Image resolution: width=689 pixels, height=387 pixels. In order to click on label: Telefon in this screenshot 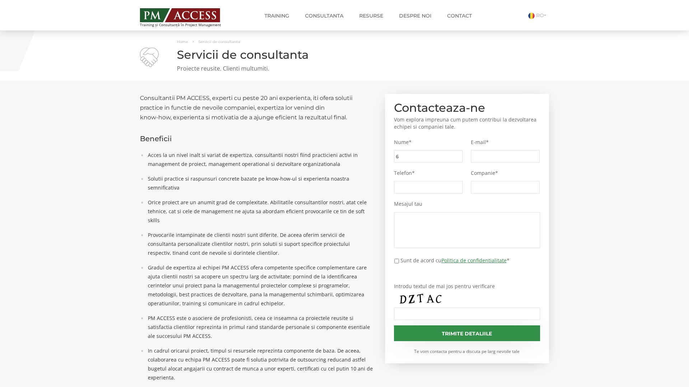, I will do `click(428, 173)`.